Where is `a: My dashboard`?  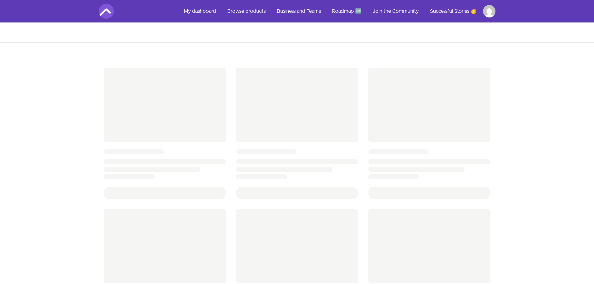 a: My dashboard is located at coordinates (200, 11).